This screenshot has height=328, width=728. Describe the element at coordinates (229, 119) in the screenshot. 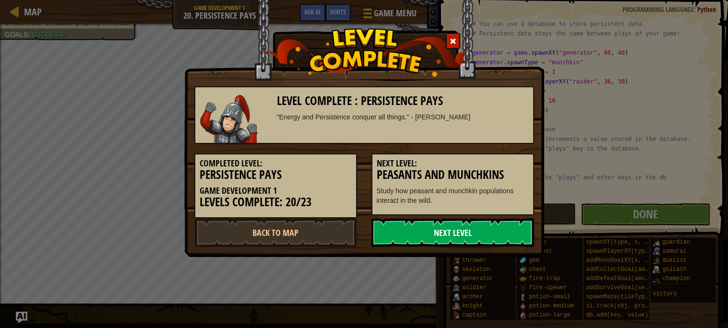

I see `img: samurai.png` at that location.